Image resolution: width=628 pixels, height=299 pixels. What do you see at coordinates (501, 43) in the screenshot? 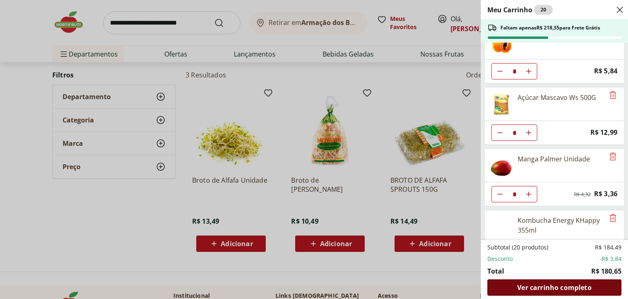
I see `img: Mamão Papaia Unidade` at bounding box center [501, 43].